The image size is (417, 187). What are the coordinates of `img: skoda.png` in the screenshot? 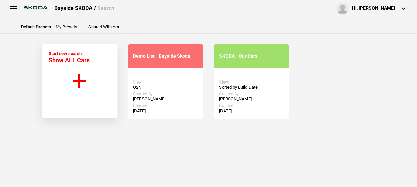 It's located at (35, 8).